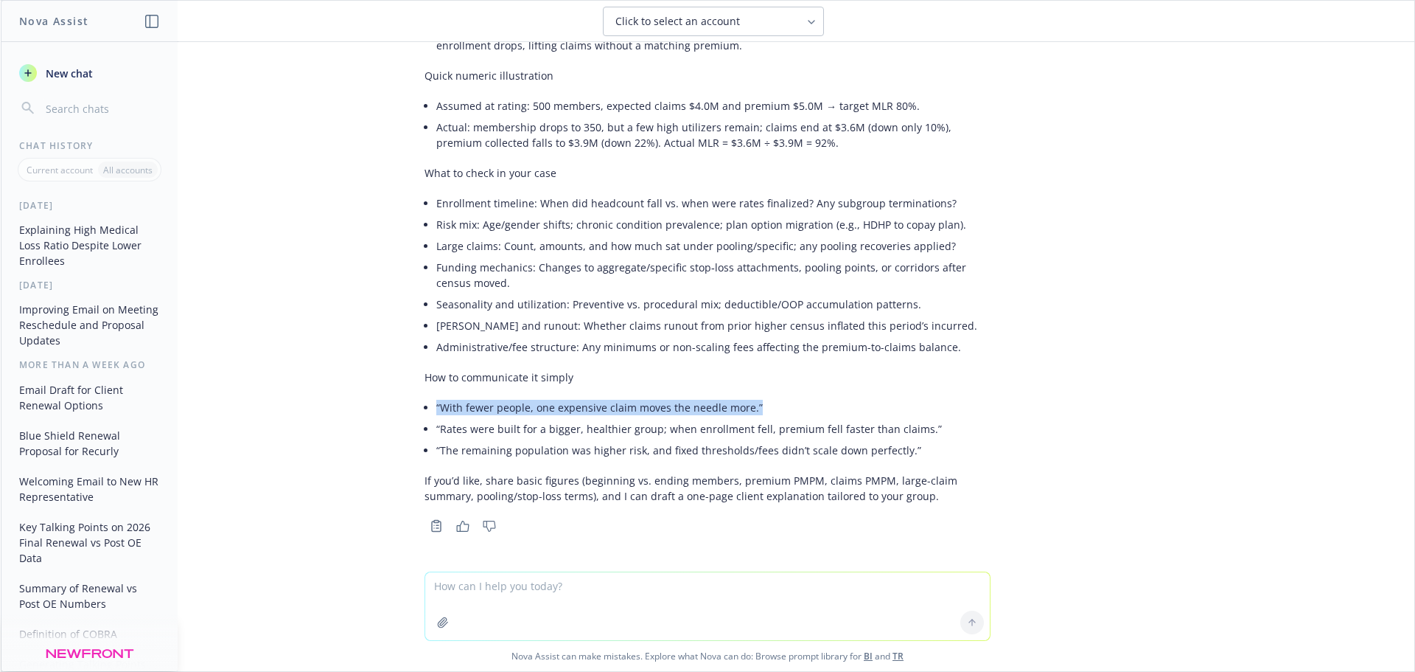 Image resolution: width=1415 pixels, height=672 pixels. Describe the element at coordinates (714, 203) in the screenshot. I see `li: Enrollment timeline: When did headcount fall vs. when were rates finalized? Any subgroup terminat...` at that location.